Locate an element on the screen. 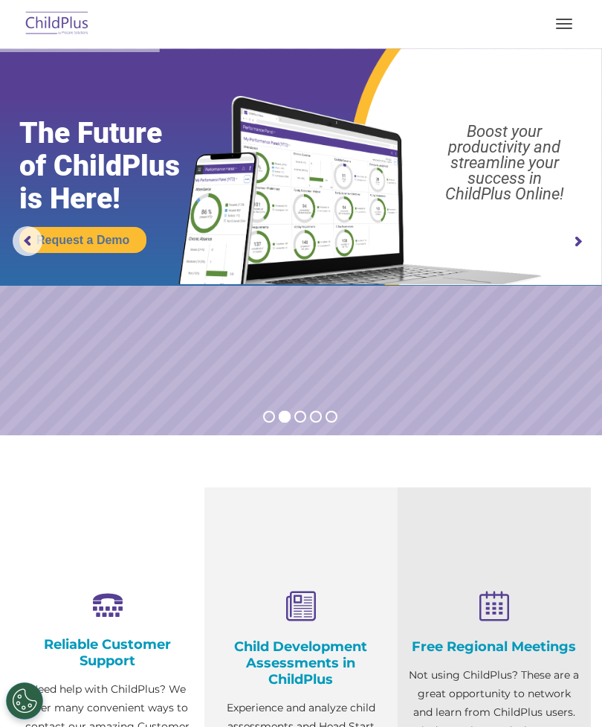  h4: Reliable Customer Support is located at coordinates (108, 652).